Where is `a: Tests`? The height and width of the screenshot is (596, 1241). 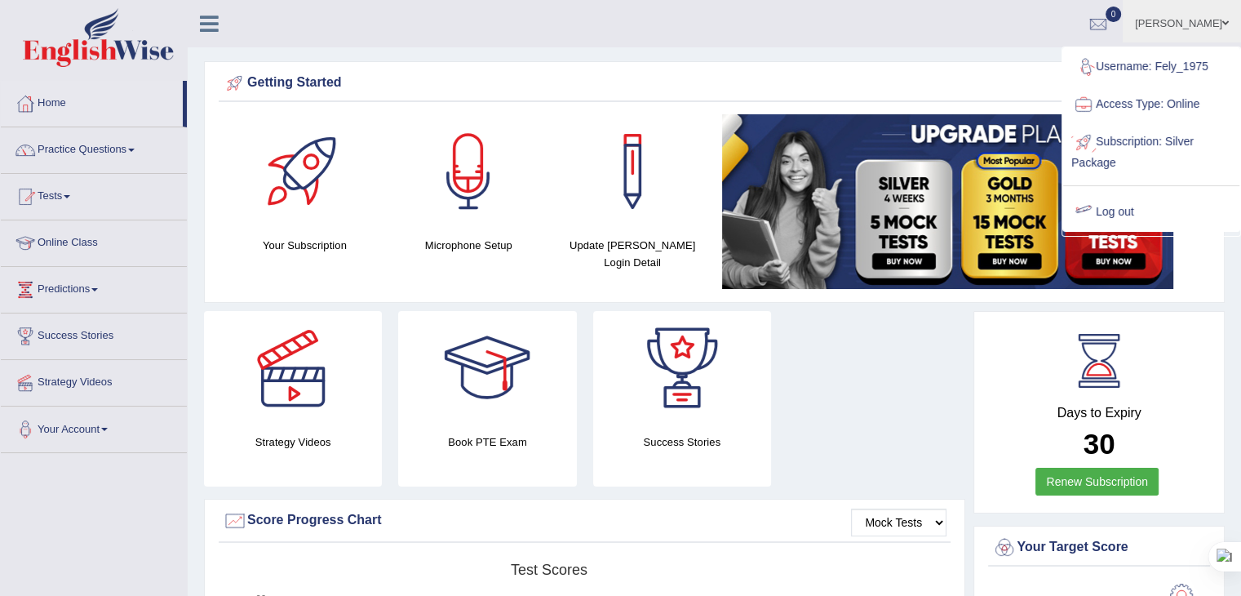 a: Tests is located at coordinates (94, 194).